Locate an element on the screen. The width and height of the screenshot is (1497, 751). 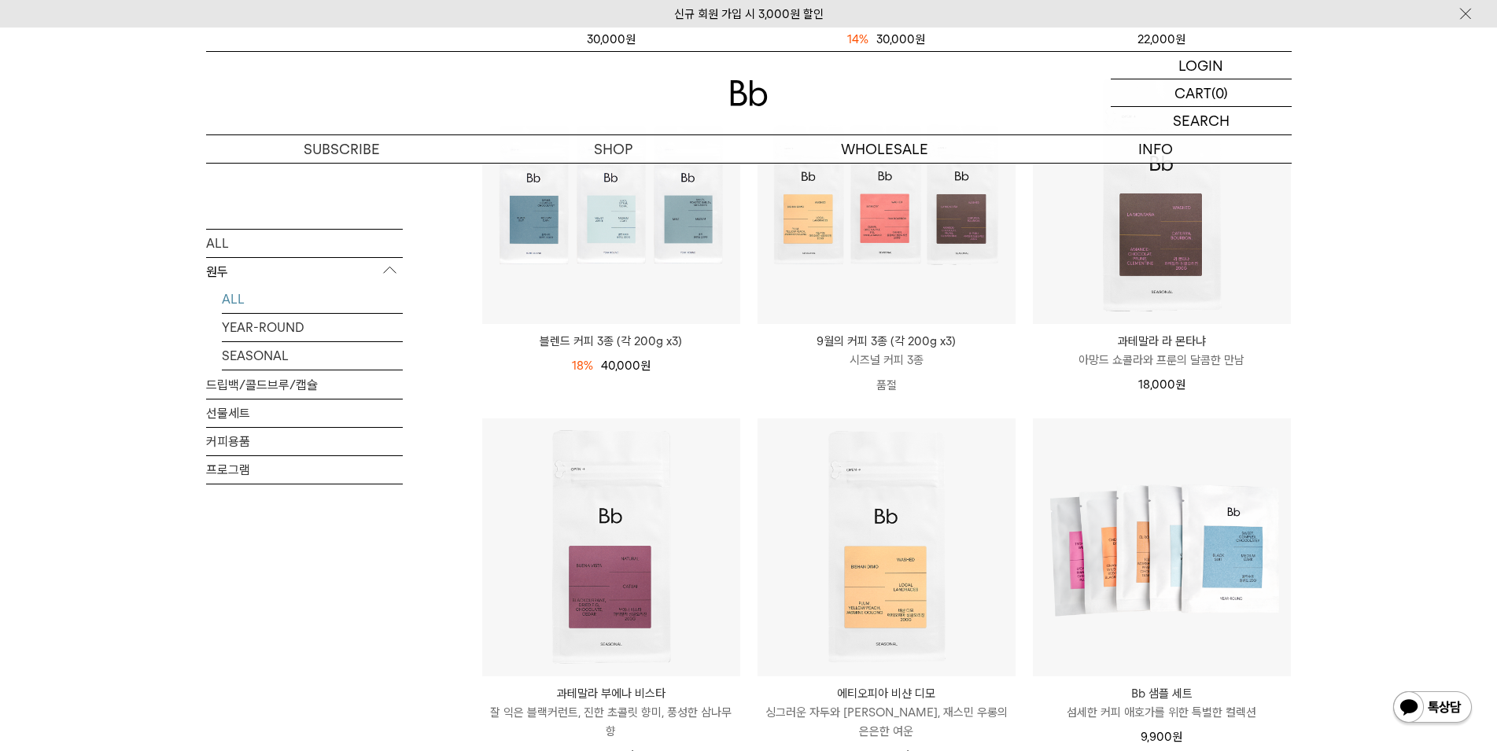
p: 섬세한 커피 애호가를 위한 특별한 컬렉션 is located at coordinates (1162, 713).